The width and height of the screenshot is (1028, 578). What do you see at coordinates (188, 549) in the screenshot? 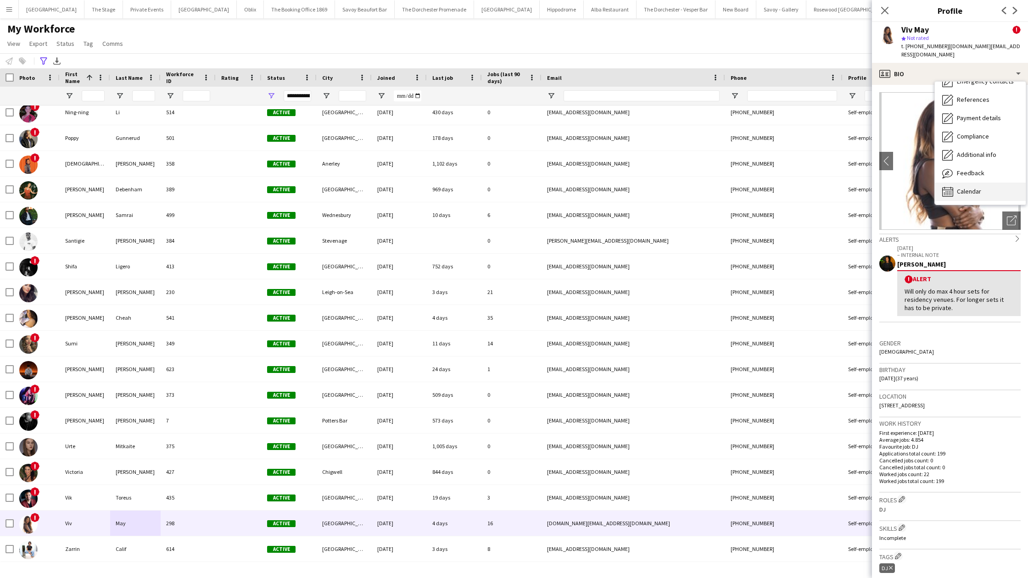
I see `div: 614` at bounding box center [188, 549].